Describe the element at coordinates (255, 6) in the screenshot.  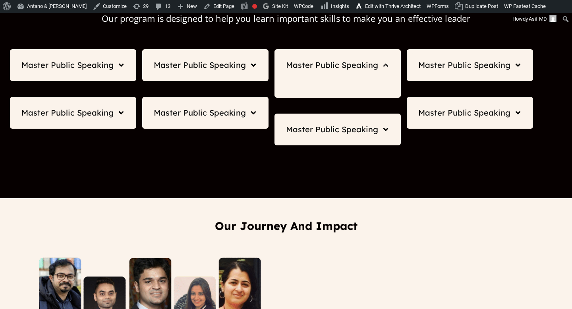
I see `div: Focus keyphrase not set` at that location.